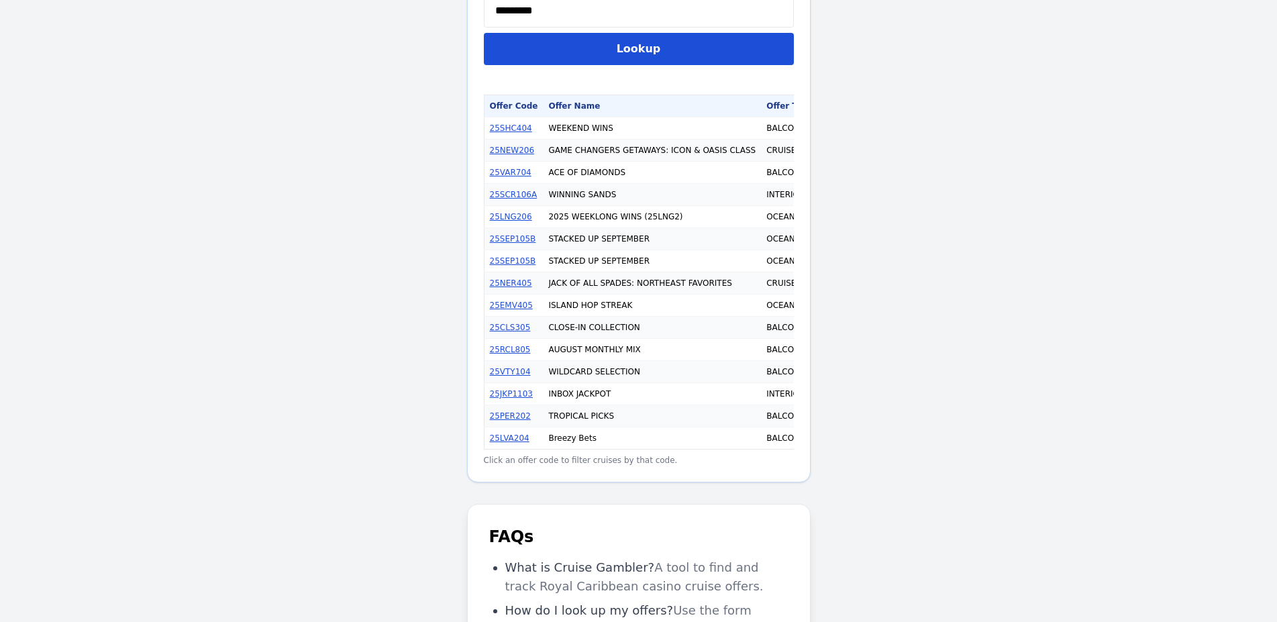  What do you see at coordinates (639, 460) in the screenshot?
I see `div: Click an offer code to filter cruises by that code.` at bounding box center [639, 460].